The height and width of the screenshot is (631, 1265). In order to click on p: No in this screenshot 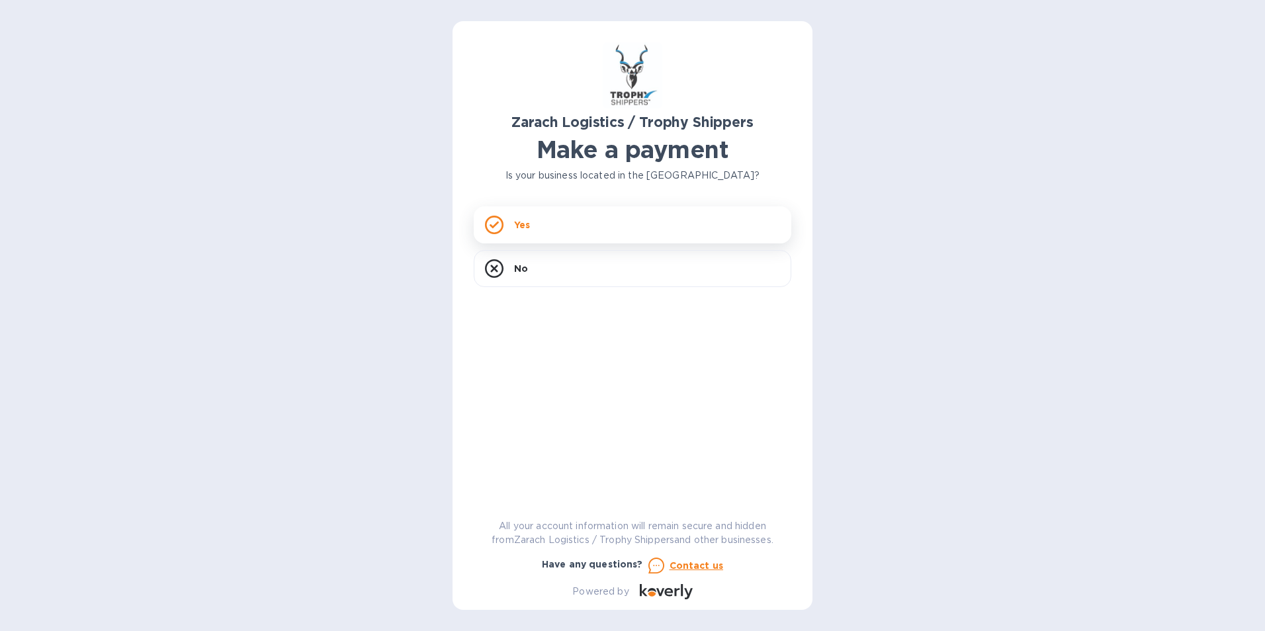, I will do `click(521, 269)`.